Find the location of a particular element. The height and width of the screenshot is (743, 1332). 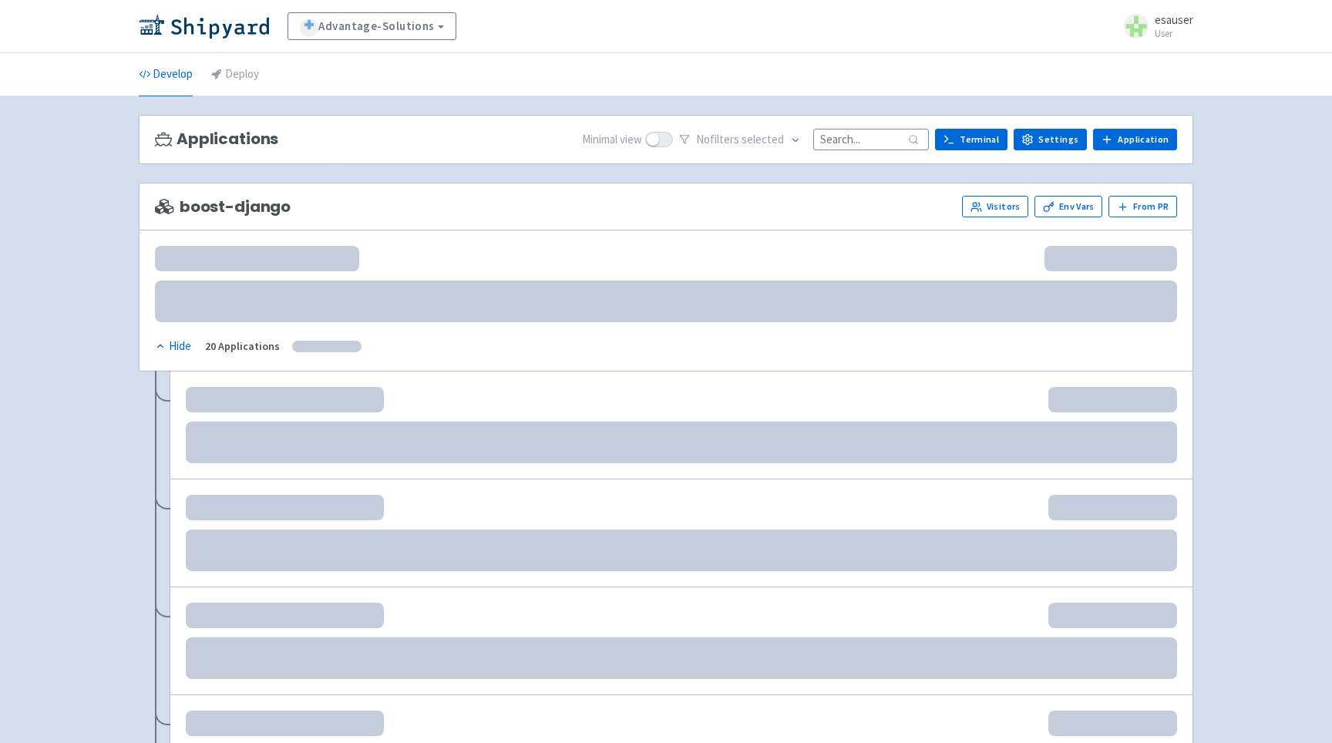

a: Terminal is located at coordinates (971, 139).